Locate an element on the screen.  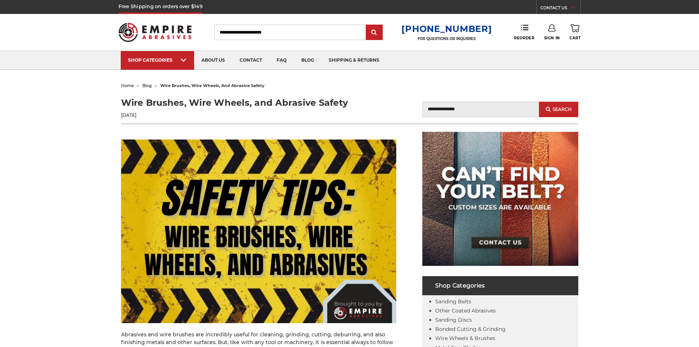
a: Bonded Cutting & Grinding is located at coordinates (470, 329).